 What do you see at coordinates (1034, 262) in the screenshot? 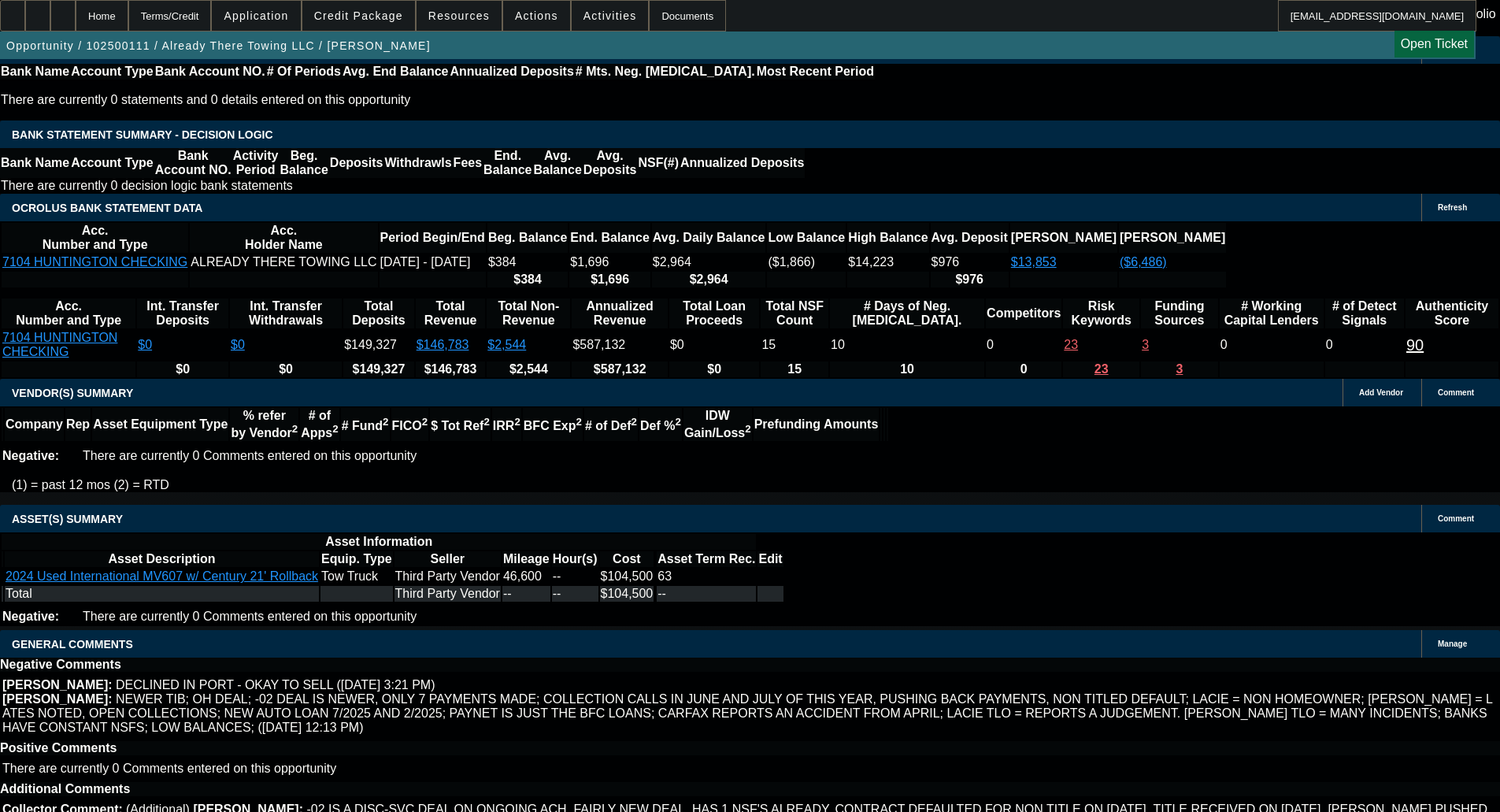
I see `a: $13,853` at bounding box center [1034, 262].